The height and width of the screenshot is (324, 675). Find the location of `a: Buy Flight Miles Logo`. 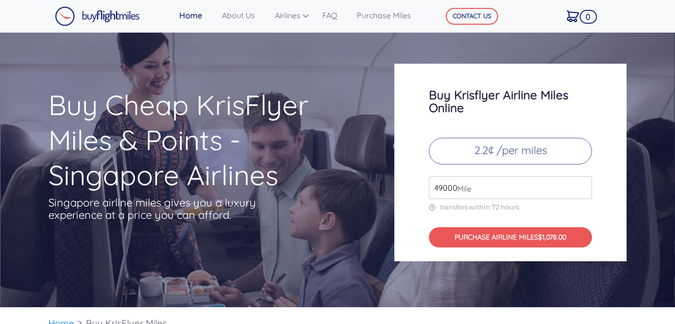

a: Buy Flight Miles Logo is located at coordinates (97, 16).